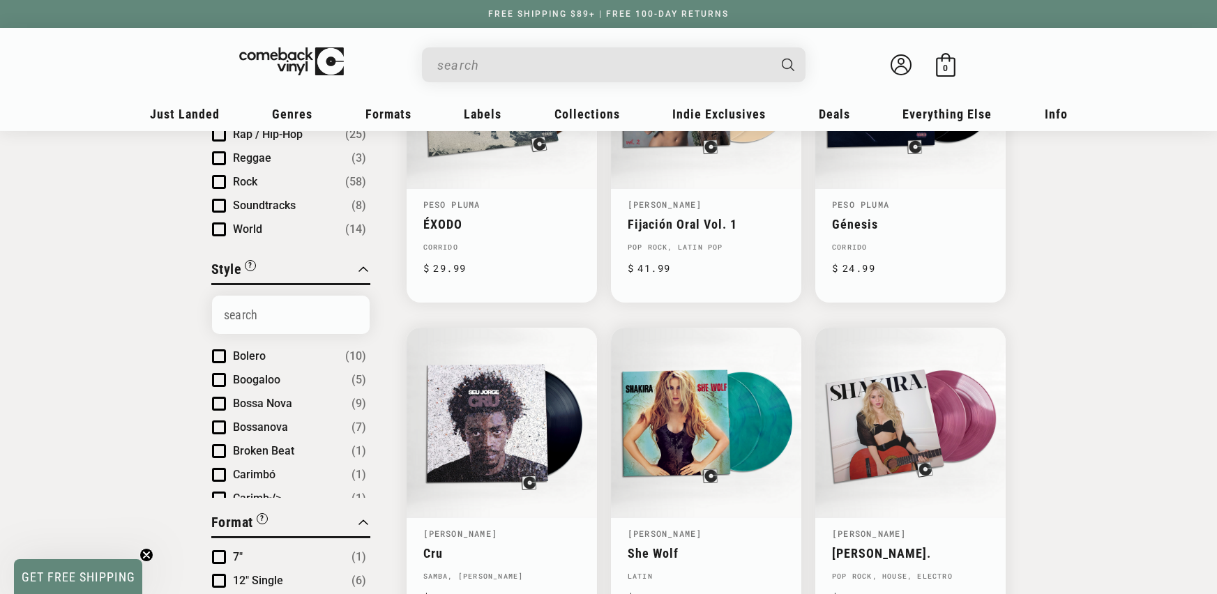 This screenshot has height=594, width=1217. I want to click on button: Close teaser, so click(146, 555).